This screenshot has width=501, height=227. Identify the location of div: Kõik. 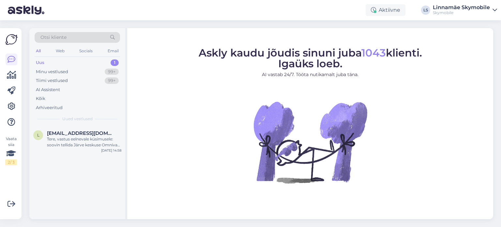
(40, 99).